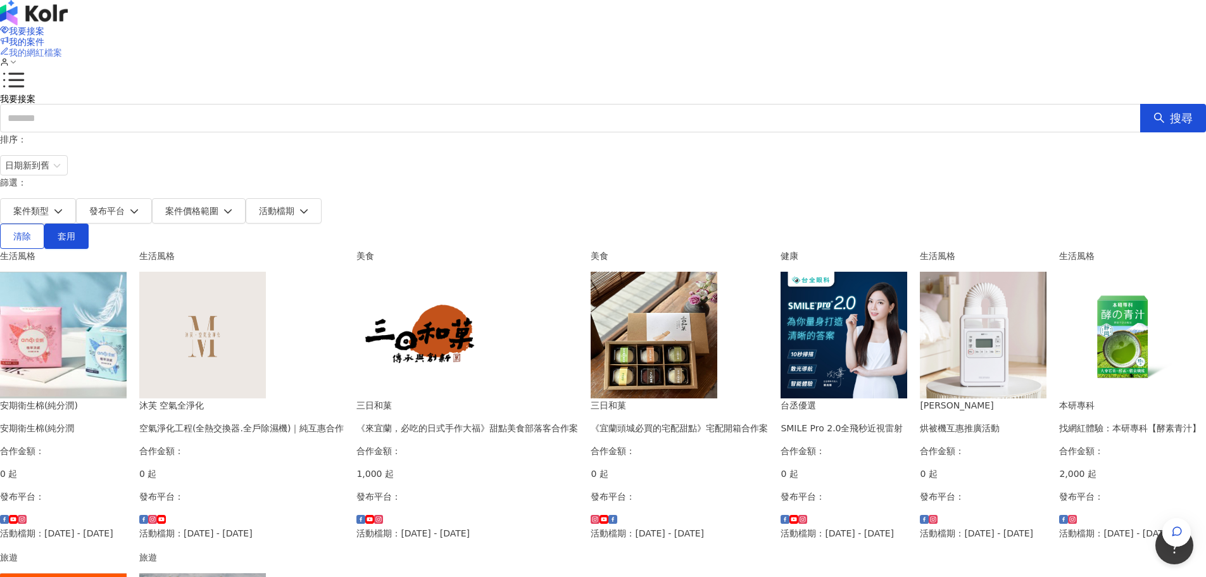 Image resolution: width=1206 pixels, height=577 pixels. What do you see at coordinates (679, 428) in the screenshot?
I see `div: 《宜蘭頭城必買的宅配甜點》宅配開箱合作案` at bounding box center [679, 428].